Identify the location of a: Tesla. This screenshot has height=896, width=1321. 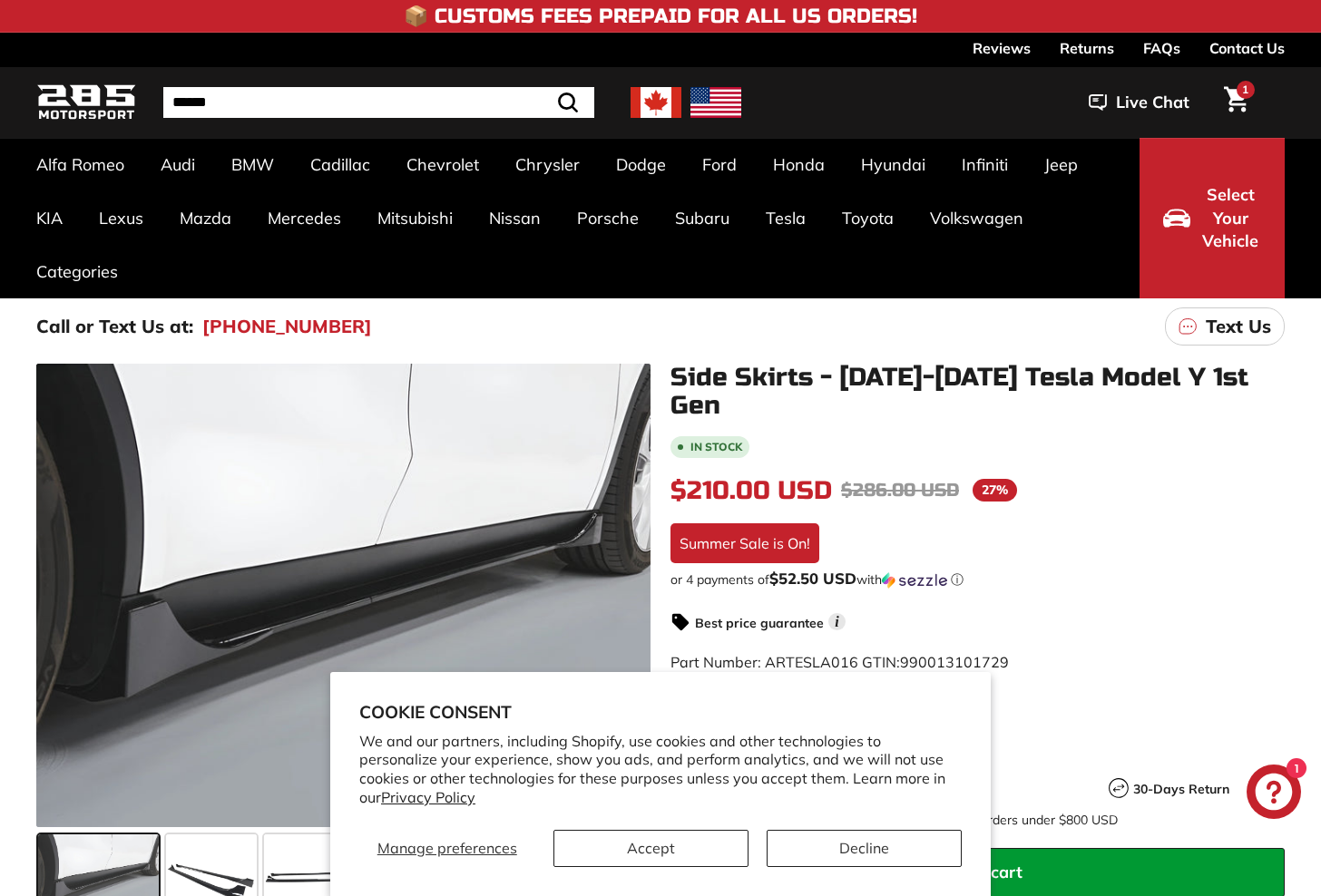
(786, 217).